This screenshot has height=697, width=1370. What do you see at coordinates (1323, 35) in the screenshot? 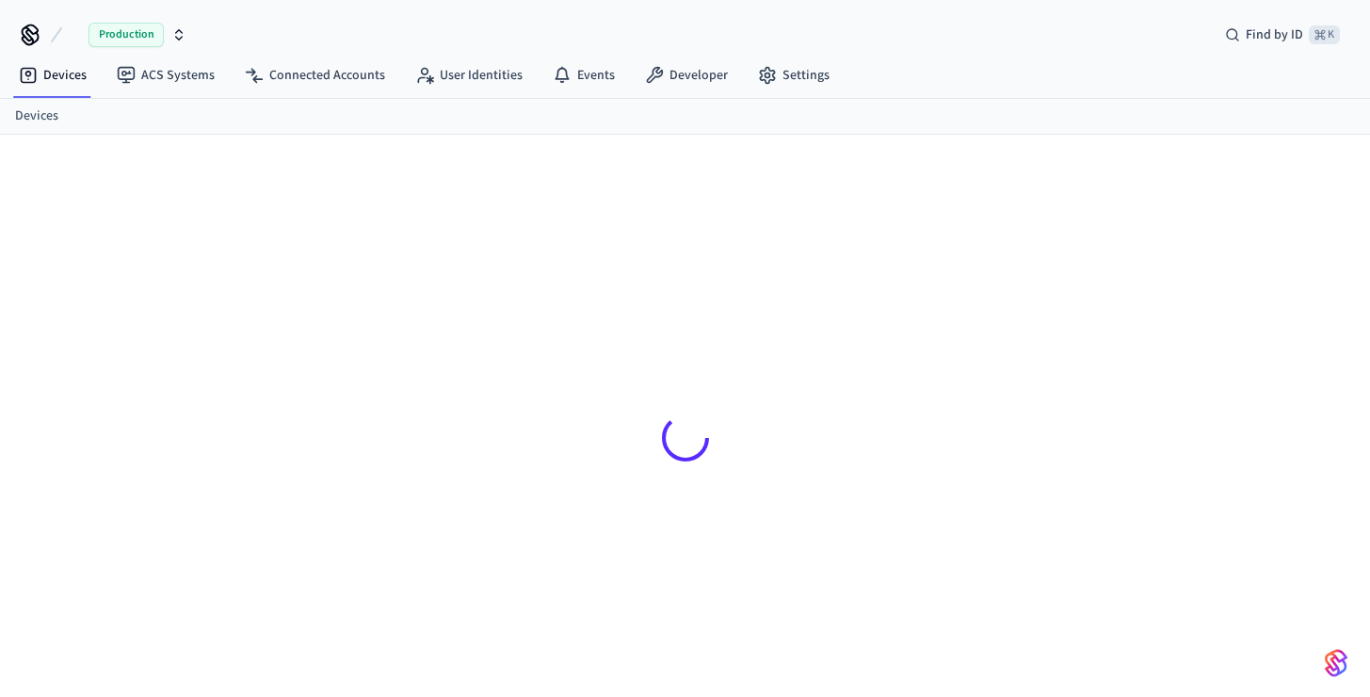
I see `span: ⌘ K` at bounding box center [1323, 35].